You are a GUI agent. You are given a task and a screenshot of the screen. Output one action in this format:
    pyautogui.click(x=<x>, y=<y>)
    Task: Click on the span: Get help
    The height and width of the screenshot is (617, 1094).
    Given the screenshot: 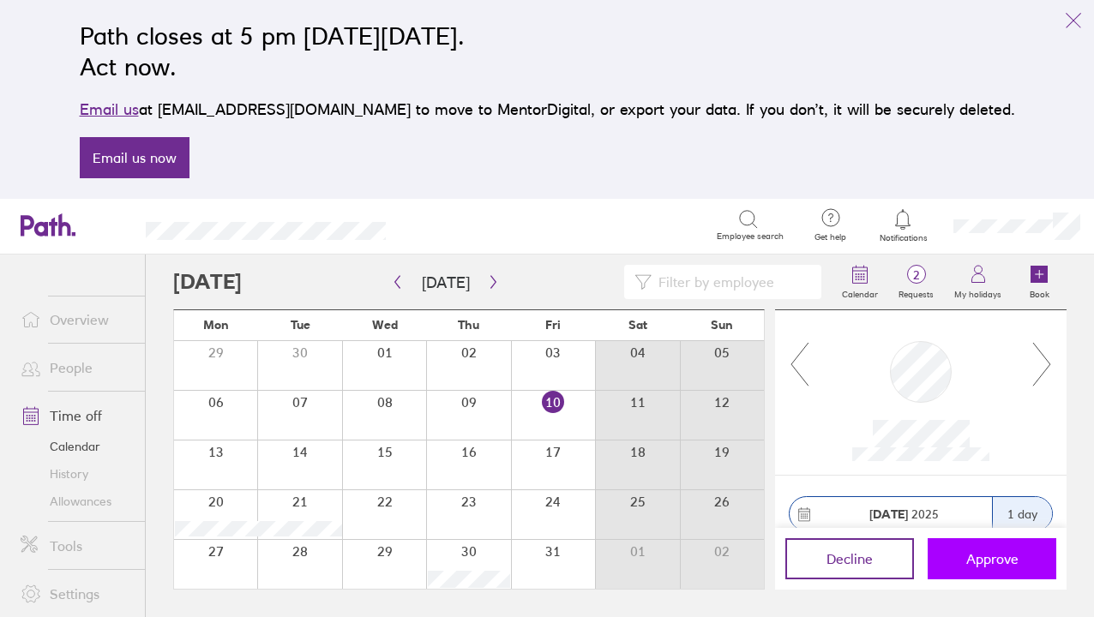 What is the action you would take?
    pyautogui.click(x=830, y=237)
    